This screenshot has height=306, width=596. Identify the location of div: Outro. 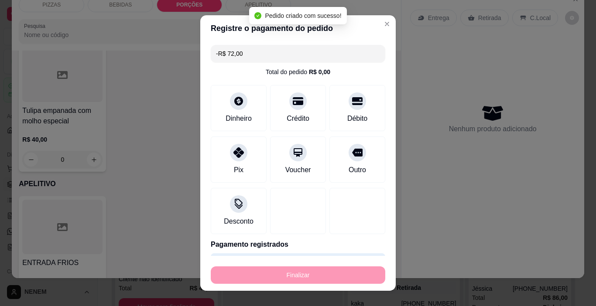
(357, 170).